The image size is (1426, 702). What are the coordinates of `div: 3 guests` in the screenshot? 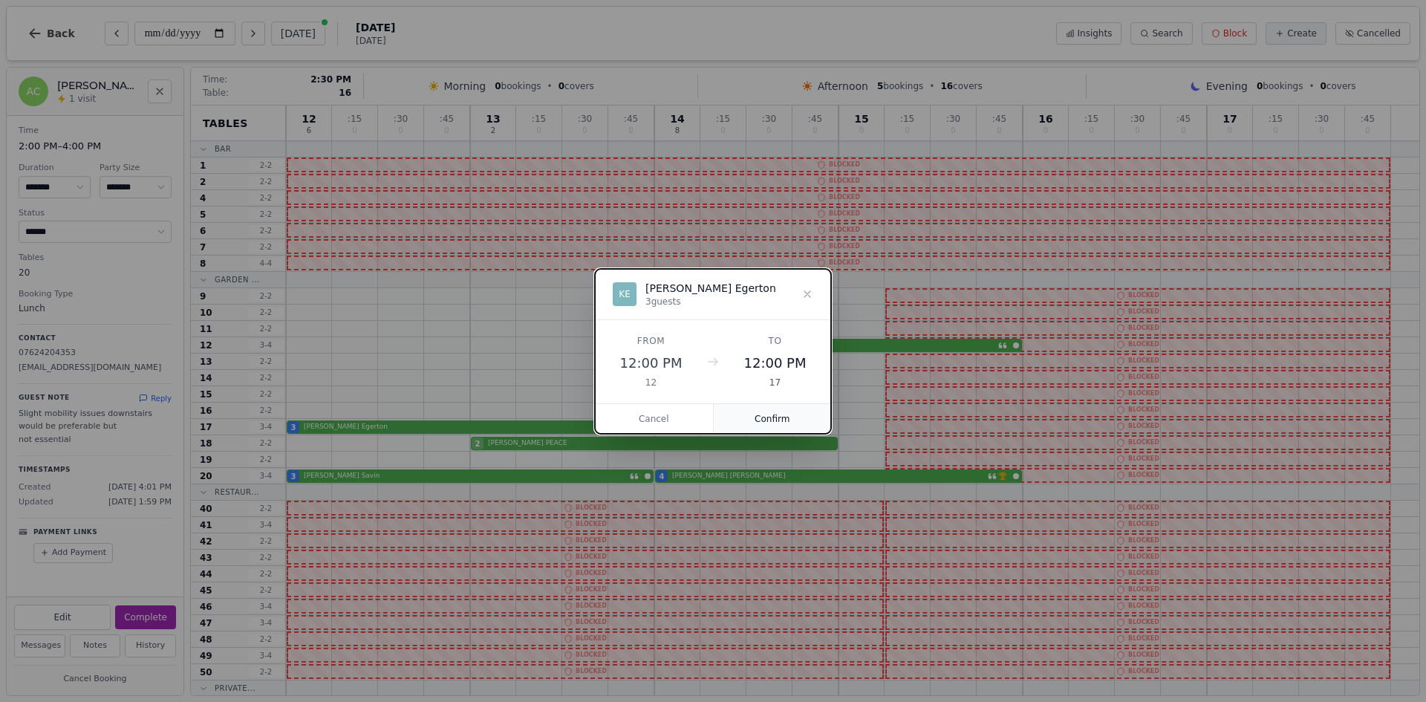 It's located at (711, 302).